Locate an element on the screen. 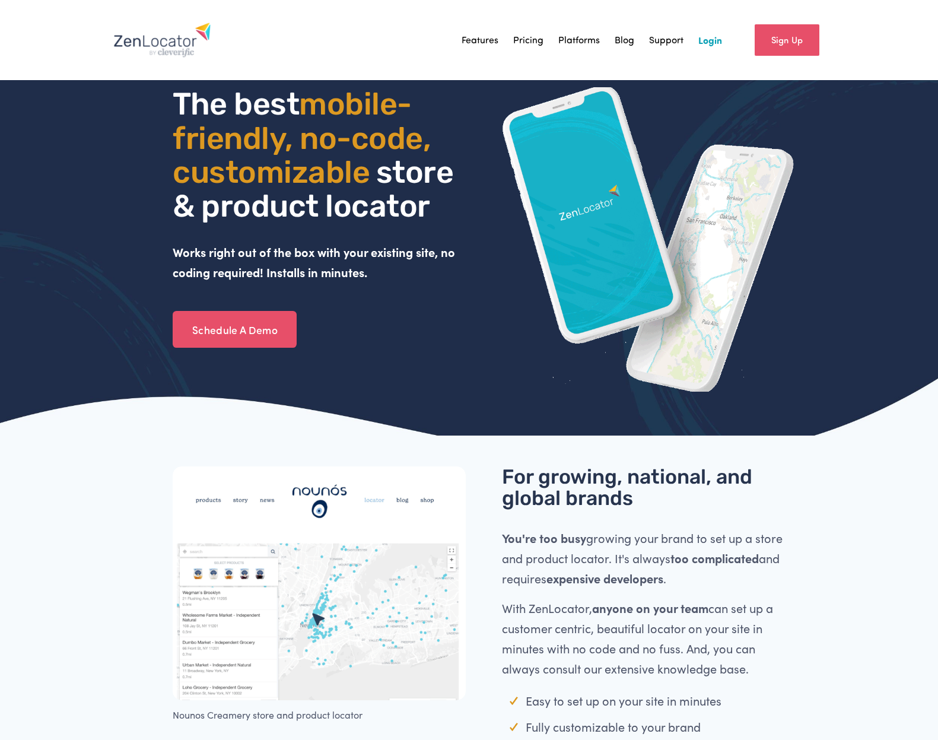 This screenshot has width=938, height=740. a: Platforms is located at coordinates (579, 40).